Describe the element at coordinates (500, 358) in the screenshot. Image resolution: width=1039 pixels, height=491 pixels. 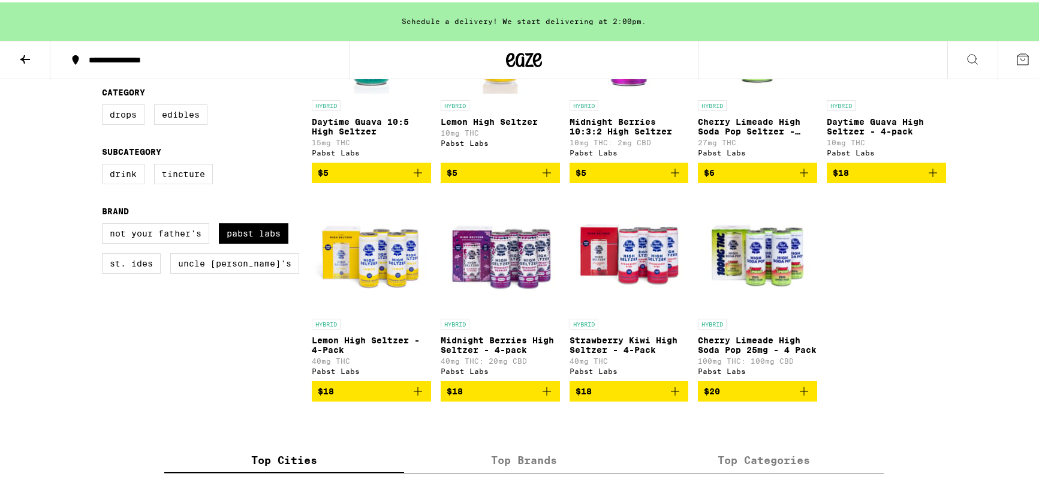
I see `p: 40mg THC: 20mg CBD` at that location.